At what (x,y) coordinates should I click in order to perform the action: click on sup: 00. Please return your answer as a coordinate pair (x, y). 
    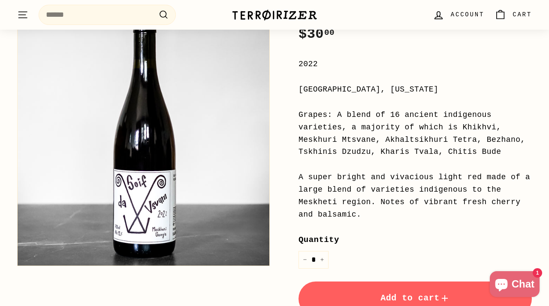
    Looking at the image, I should click on (330, 33).